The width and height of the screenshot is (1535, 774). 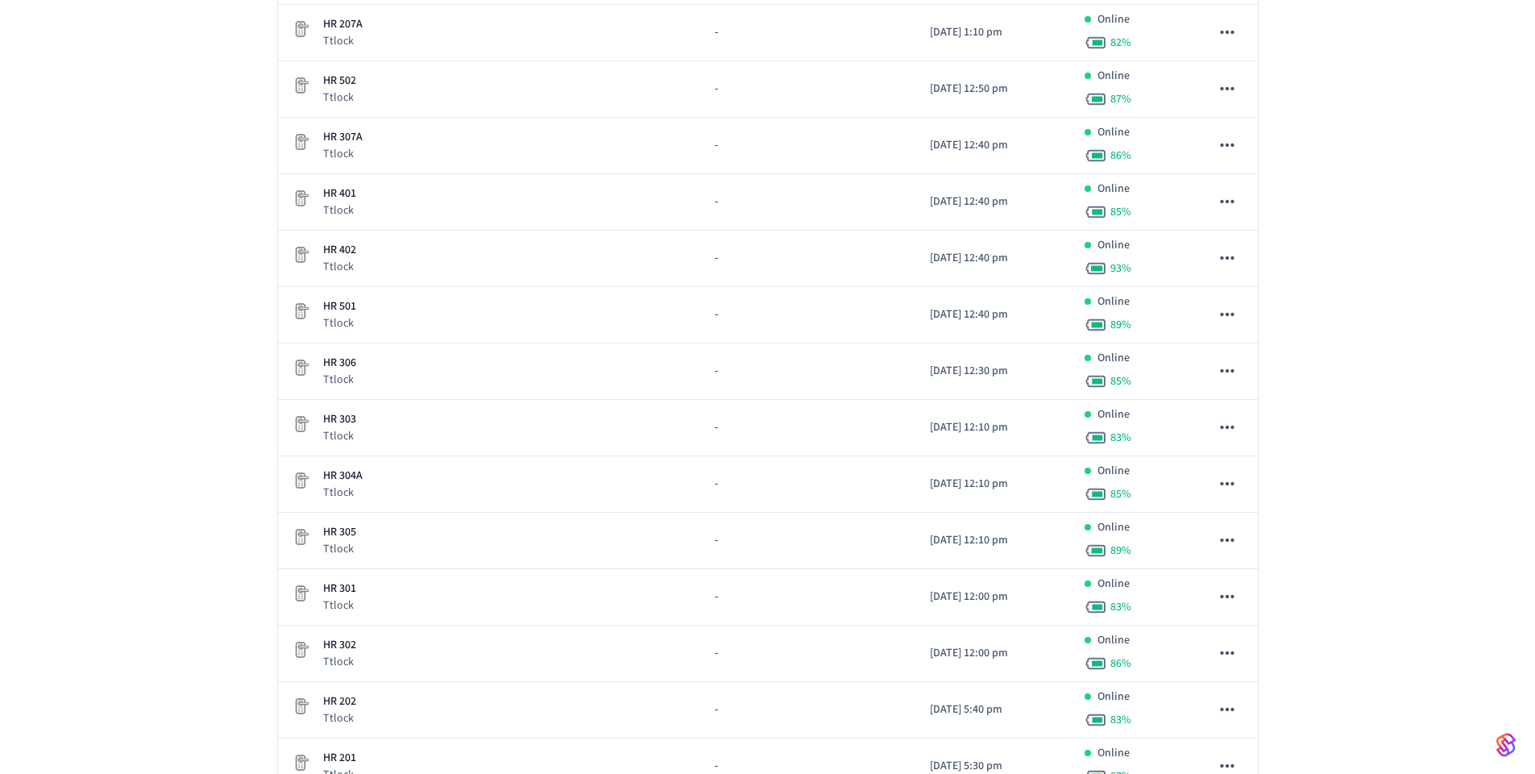 I want to click on p: HR 301, so click(x=339, y=588).